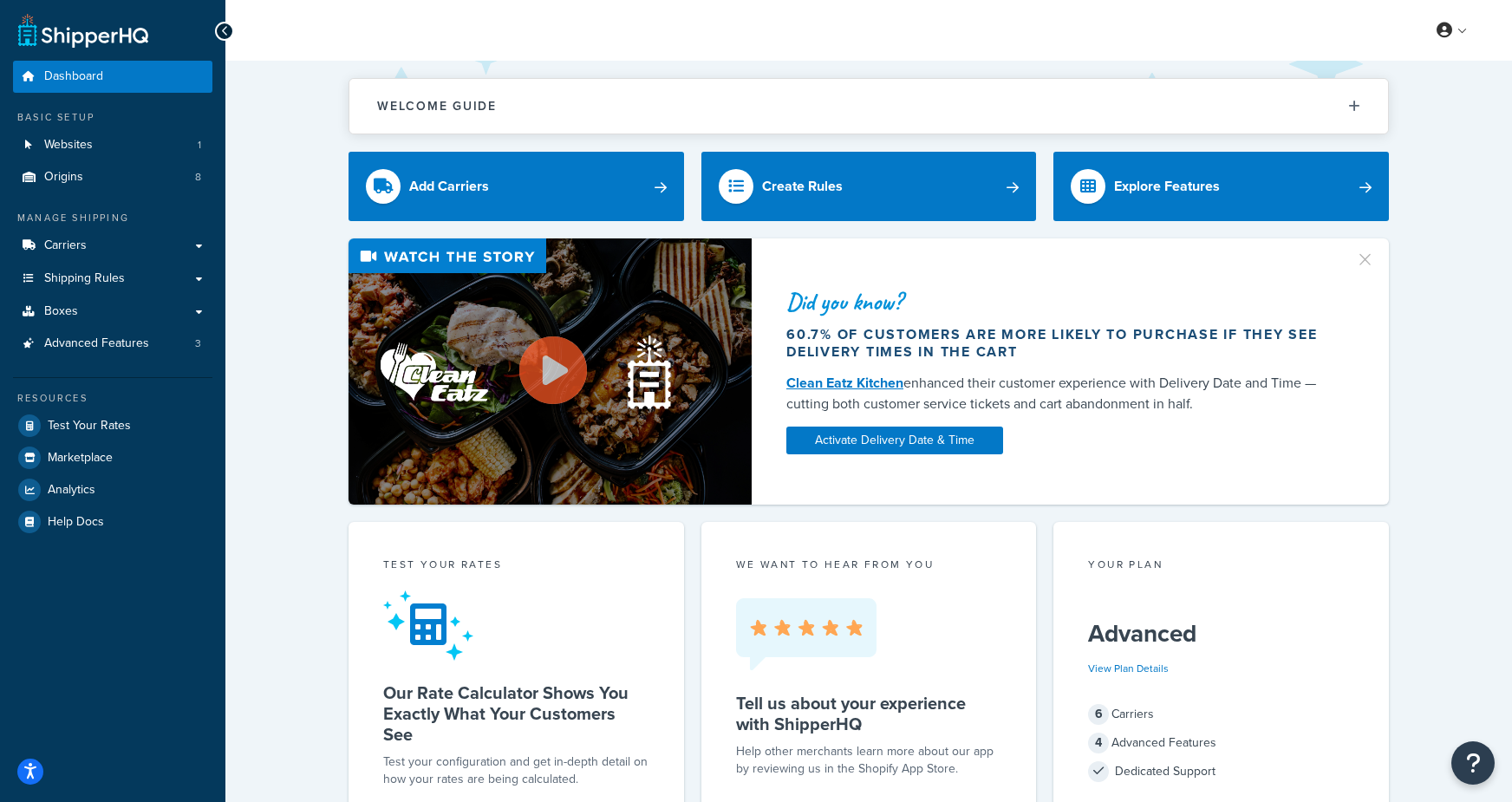 This screenshot has height=802, width=1512. What do you see at coordinates (112, 522) in the screenshot?
I see `a: Help Docs` at bounding box center [112, 522].